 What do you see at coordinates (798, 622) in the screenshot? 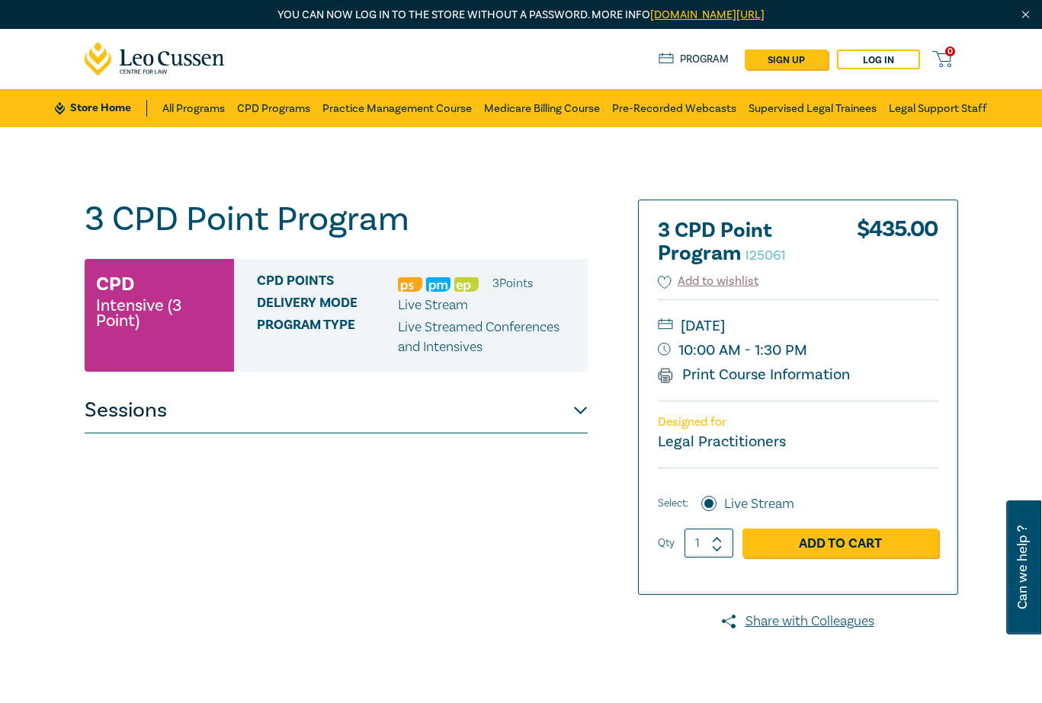
I see `a: Share with Colleagues` at bounding box center [798, 622].